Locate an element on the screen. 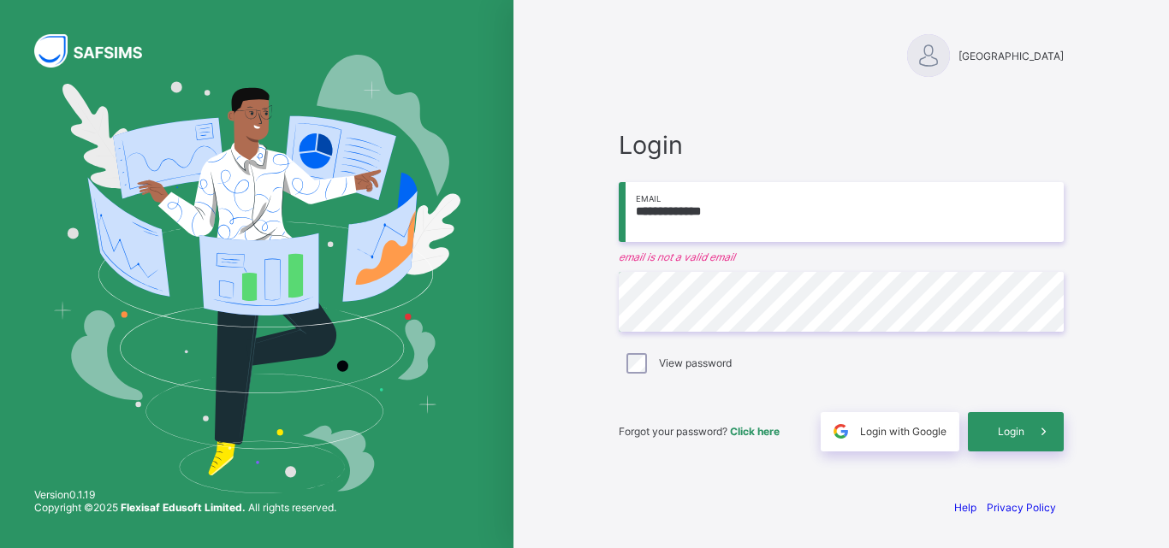 Image resolution: width=1169 pixels, height=548 pixels. img: Hero Image is located at coordinates (257, 274).